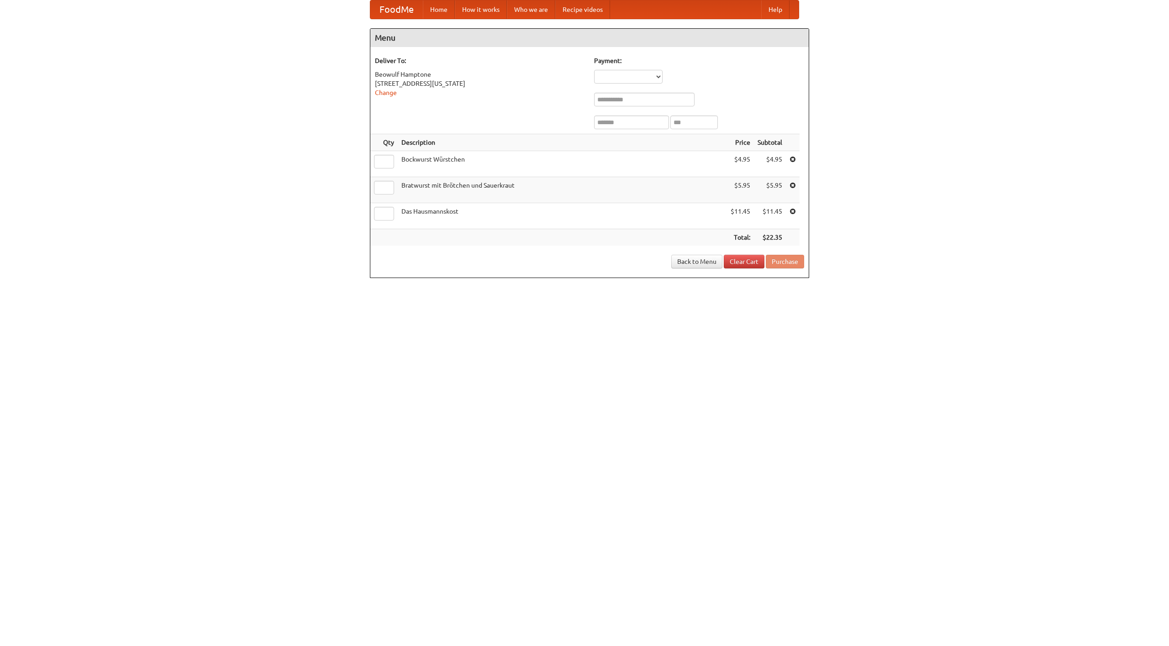 The height and width of the screenshot is (646, 1169). I want to click on th: Description, so click(562, 142).